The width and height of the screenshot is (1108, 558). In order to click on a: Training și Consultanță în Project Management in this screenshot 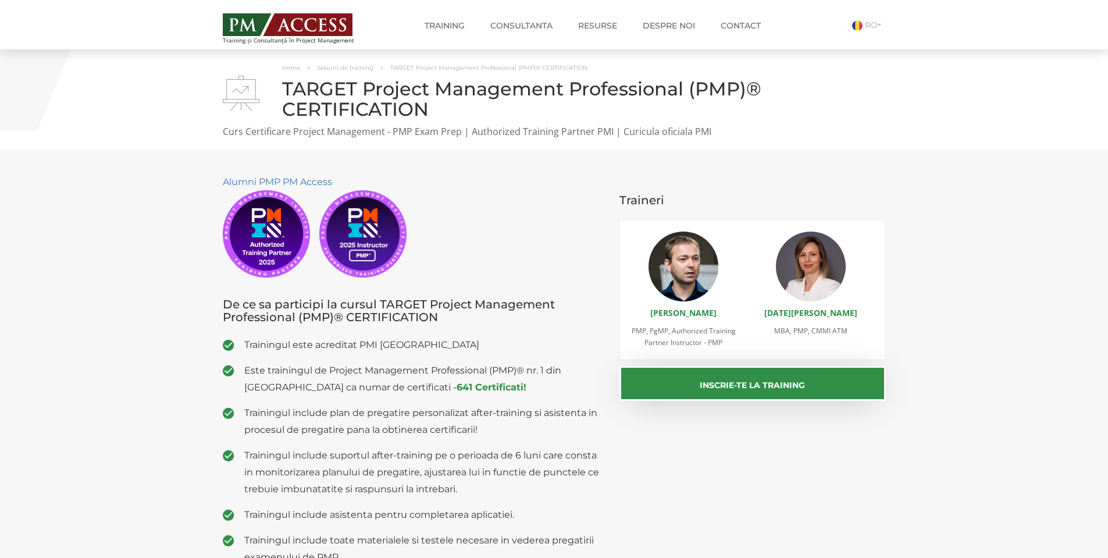, I will do `click(299, 27)`.